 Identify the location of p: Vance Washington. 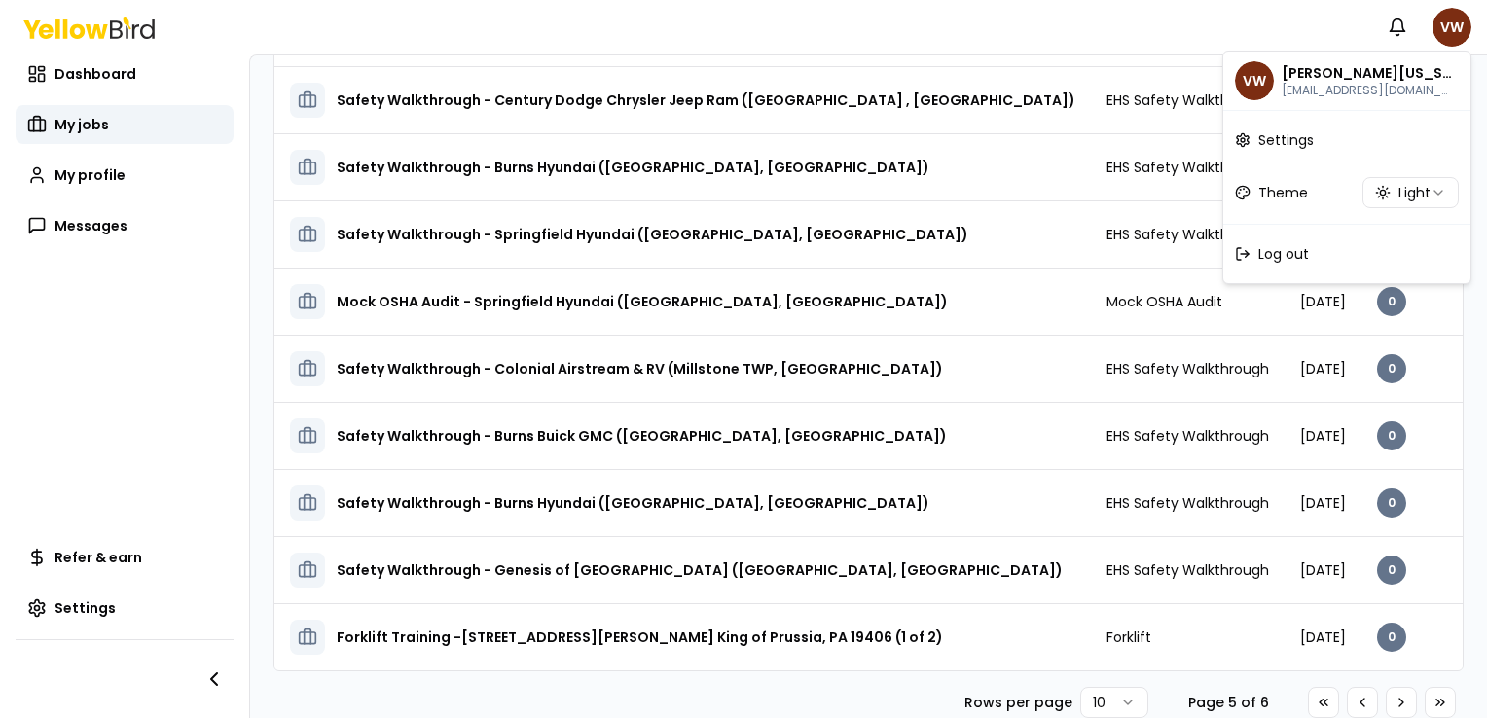
(1367, 73).